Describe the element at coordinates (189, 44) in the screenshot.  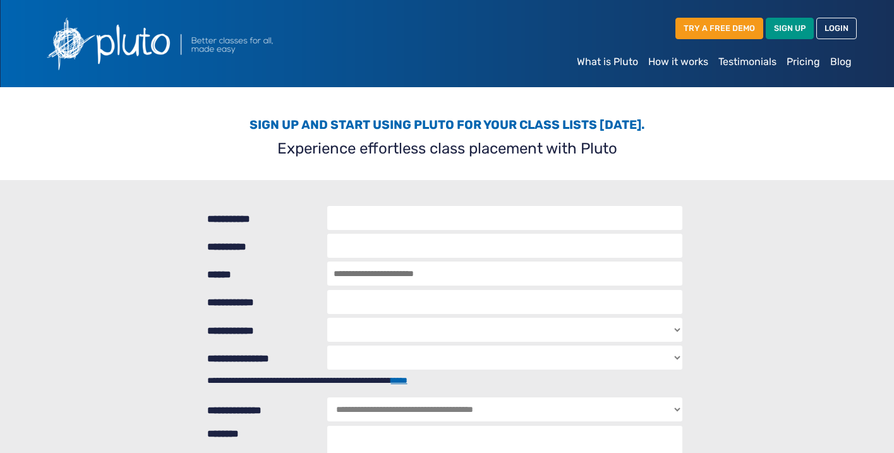
I see `img: Pluto logo with the text Better classes for all, made easy` at that location.